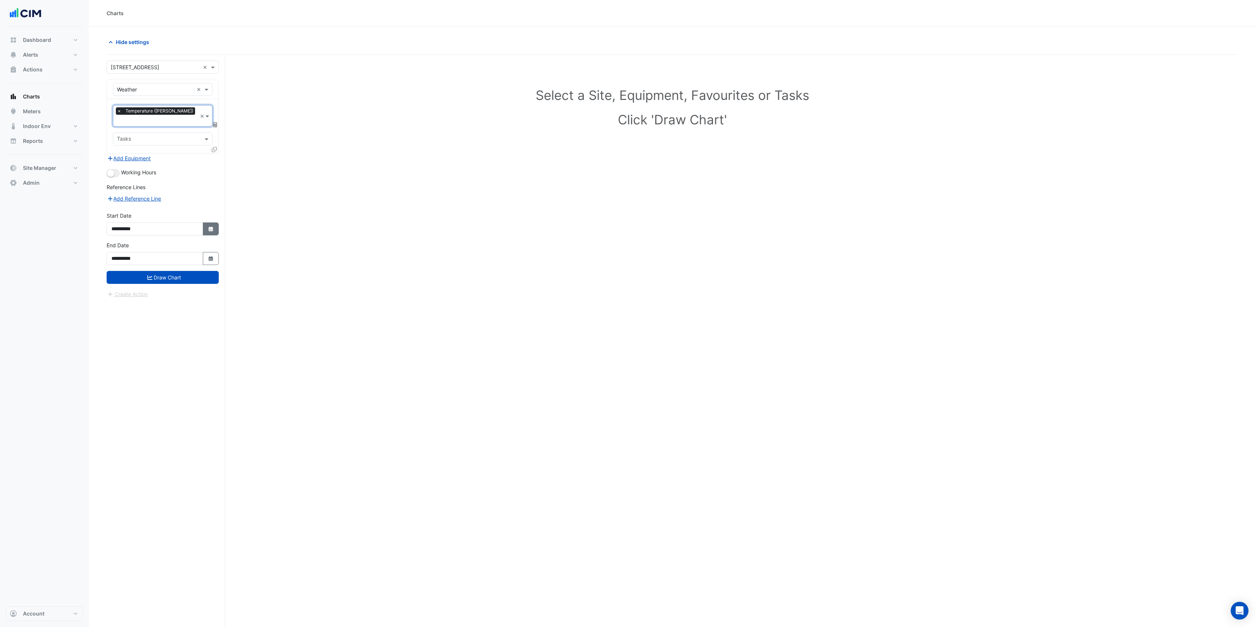 Image resolution: width=1256 pixels, height=627 pixels. I want to click on span: Charts, so click(31, 97).